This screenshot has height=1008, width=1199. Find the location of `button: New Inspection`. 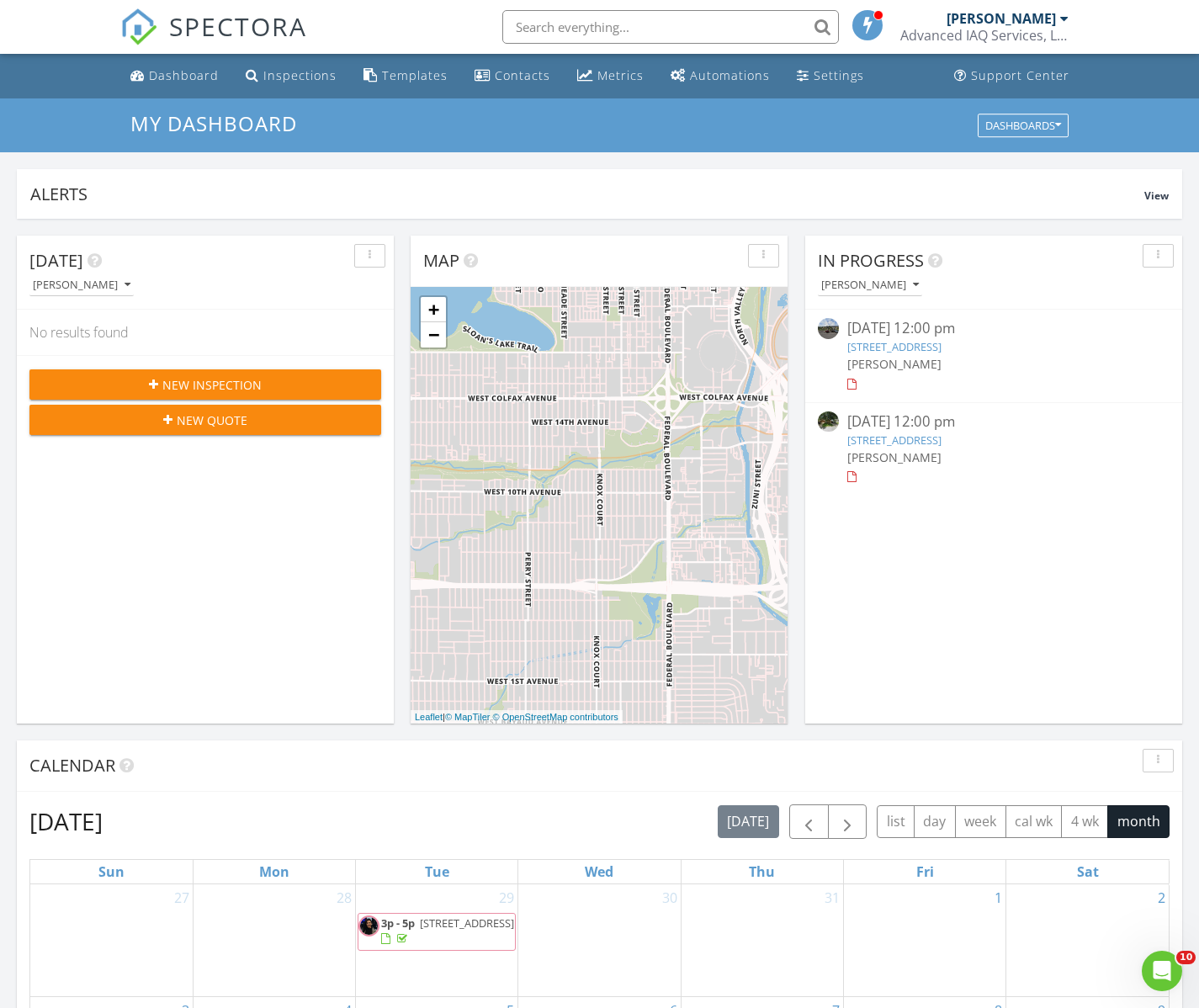

button: New Inspection is located at coordinates (205, 384).